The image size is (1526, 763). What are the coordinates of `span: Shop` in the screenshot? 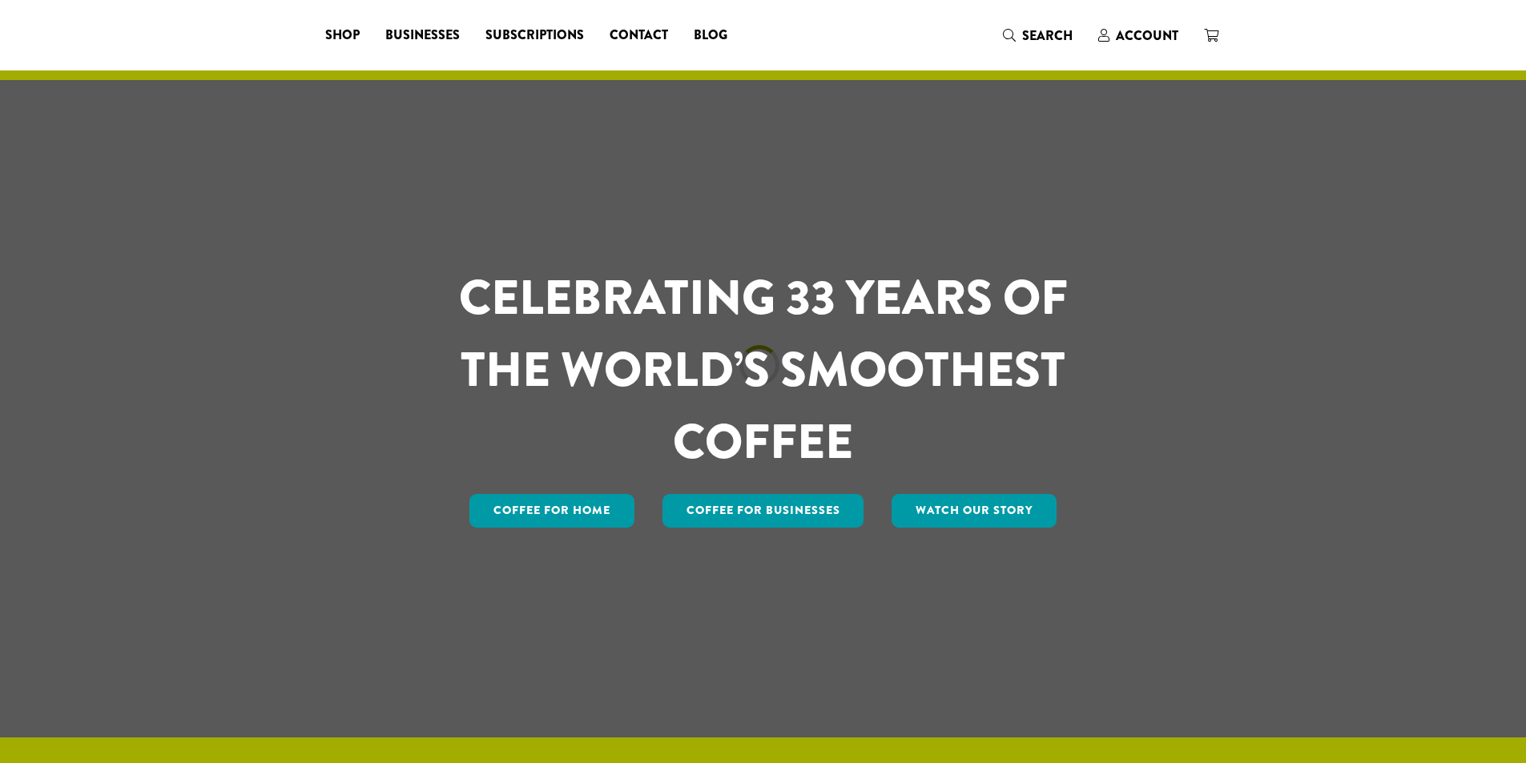 It's located at (342, 35).